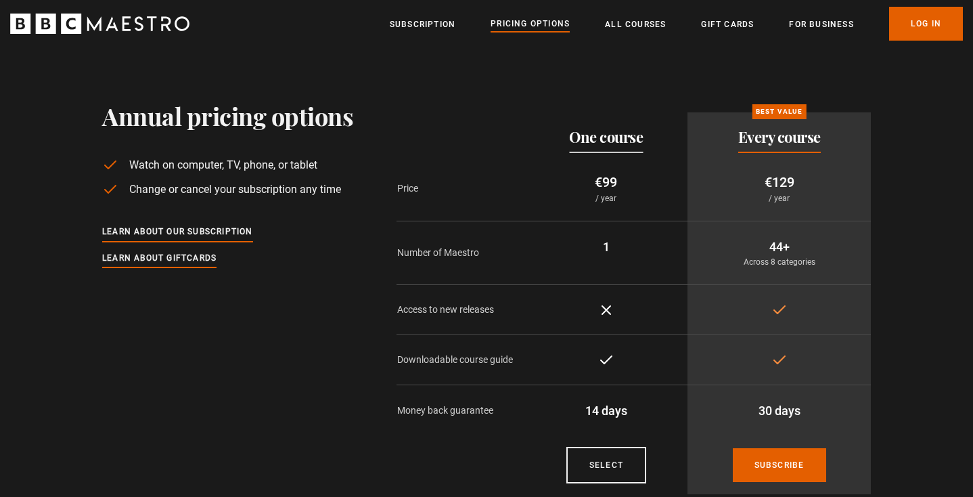  What do you see at coordinates (461, 309) in the screenshot?
I see `p: Access to new releases` at bounding box center [461, 309].